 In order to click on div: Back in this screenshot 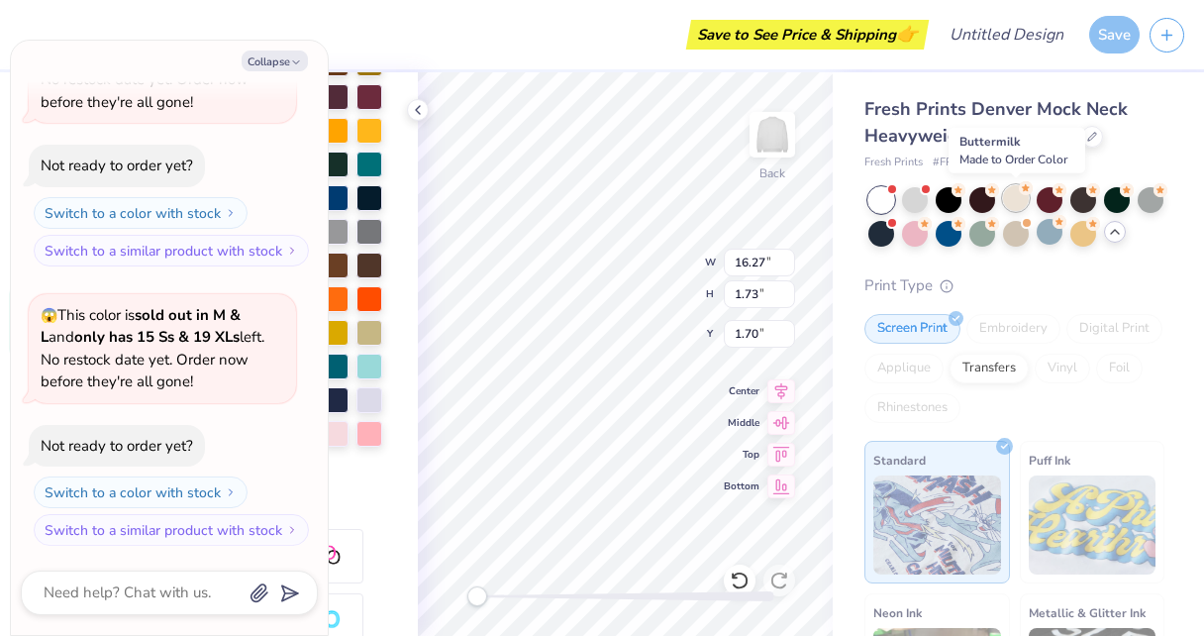, I will do `click(772, 173)`.